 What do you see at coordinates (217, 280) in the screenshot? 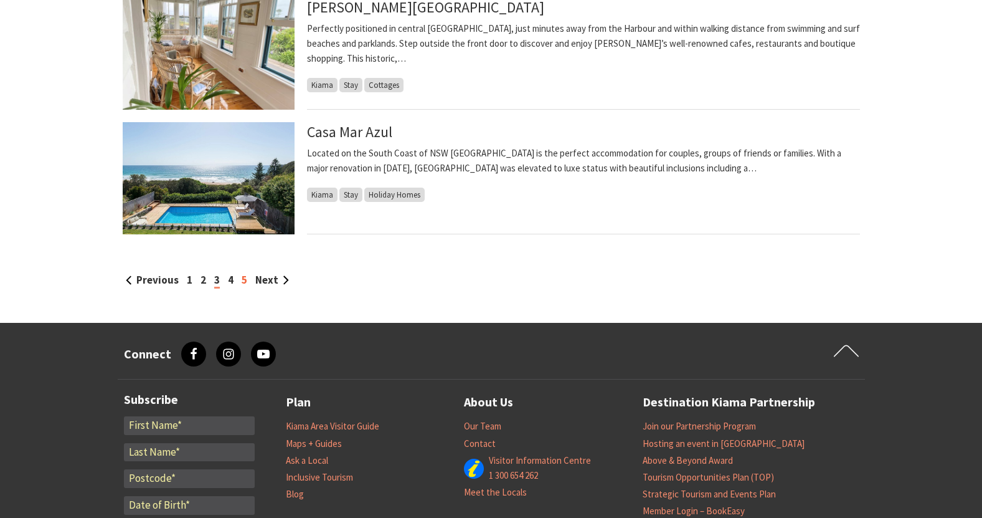
I see `span: 3` at bounding box center [217, 280].